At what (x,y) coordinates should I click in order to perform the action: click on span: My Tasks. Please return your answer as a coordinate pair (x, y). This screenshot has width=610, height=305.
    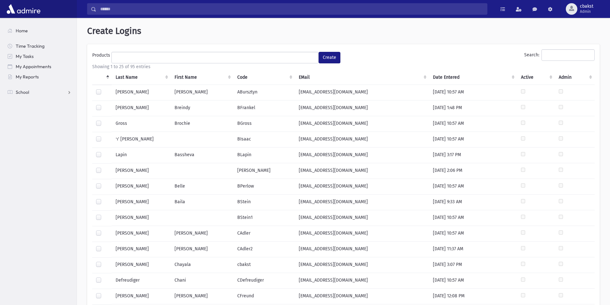
    Looking at the image, I should click on (25, 56).